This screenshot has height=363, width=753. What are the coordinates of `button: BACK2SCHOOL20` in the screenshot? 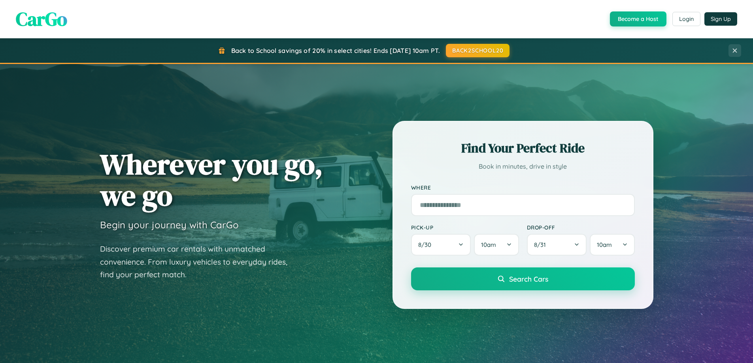 It's located at (478, 51).